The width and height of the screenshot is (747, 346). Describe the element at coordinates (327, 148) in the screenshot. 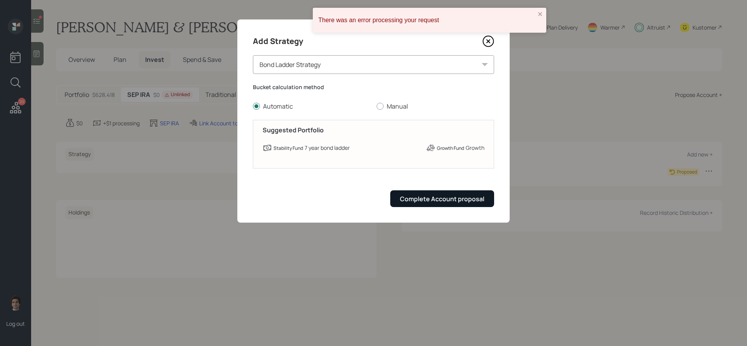

I see `div: 7 year bond ladder` at that location.